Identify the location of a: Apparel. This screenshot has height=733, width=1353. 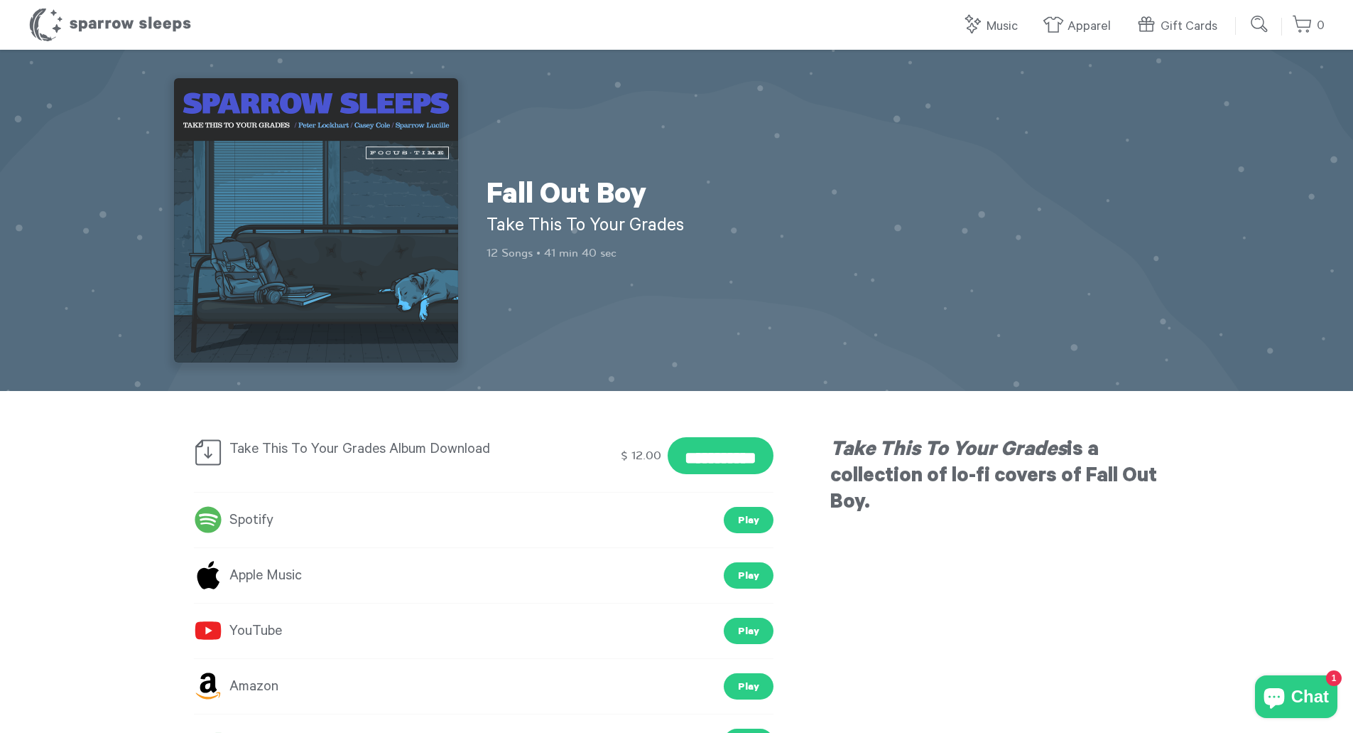
(1081, 26).